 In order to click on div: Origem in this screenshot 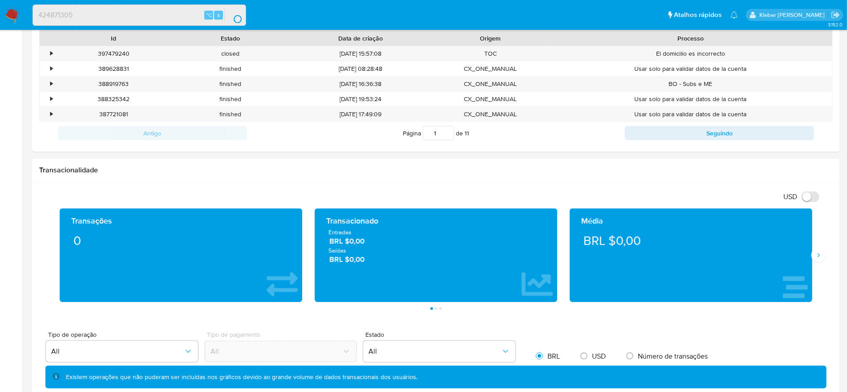, I will do `click(491, 38)`.